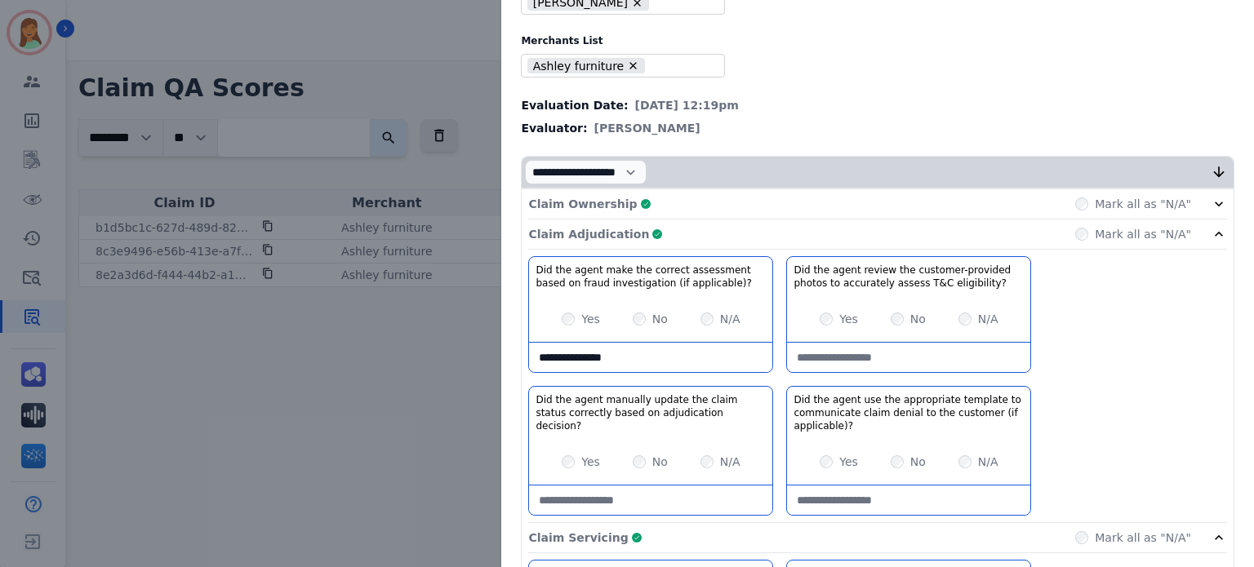 Image resolution: width=1254 pixels, height=567 pixels. I want to click on div: Evaluation Date:, so click(878, 105).